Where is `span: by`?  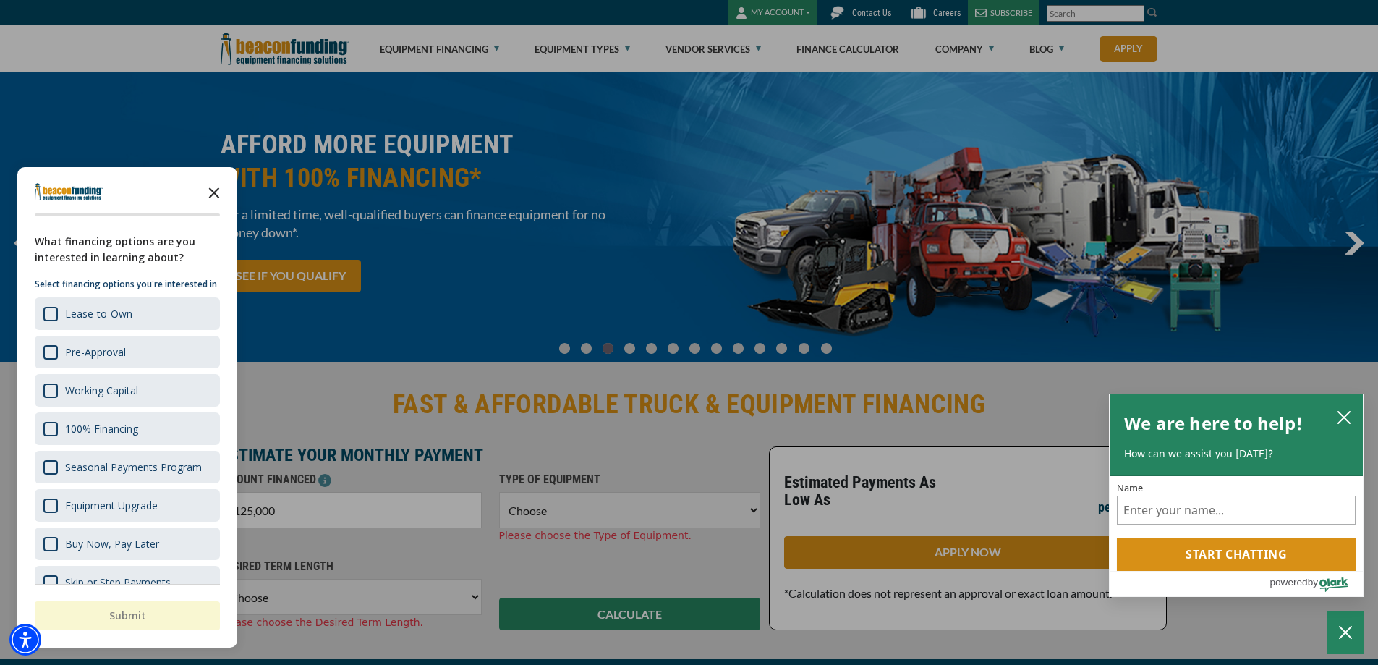
span: by is located at coordinates (1313, 582).